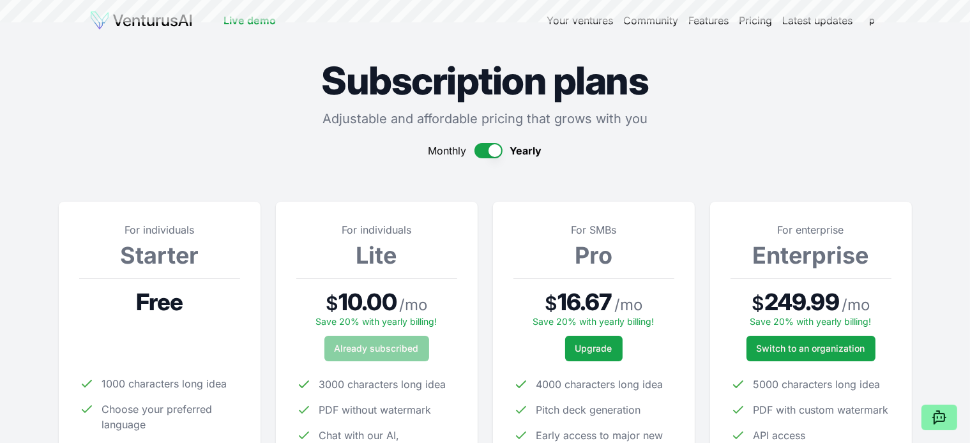  I want to click on button: p, so click(873, 20).